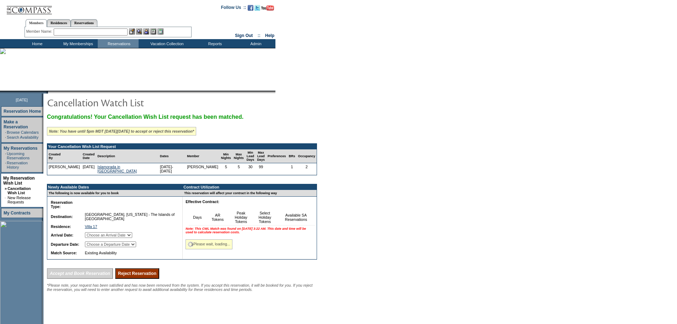 The image size is (677, 324). Describe the element at coordinates (80, 273) in the screenshot. I see `input: Accept and Book Reservation` at that location.